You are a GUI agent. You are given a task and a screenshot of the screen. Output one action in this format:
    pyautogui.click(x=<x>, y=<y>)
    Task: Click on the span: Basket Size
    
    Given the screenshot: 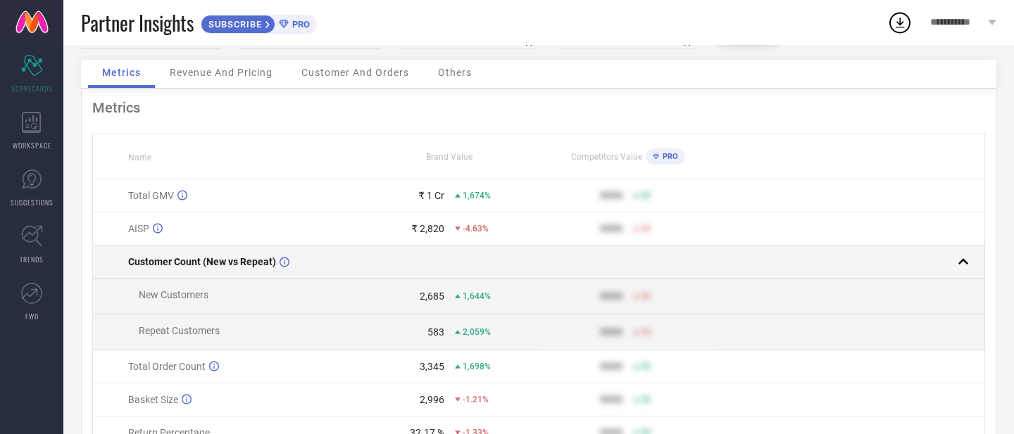 What is the action you would take?
    pyautogui.click(x=153, y=400)
    